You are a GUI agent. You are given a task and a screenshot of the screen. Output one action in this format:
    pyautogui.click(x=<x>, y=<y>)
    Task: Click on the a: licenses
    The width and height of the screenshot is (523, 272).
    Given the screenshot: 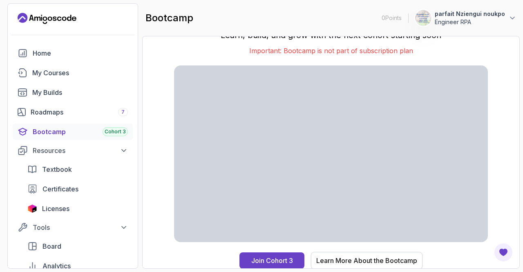 What is the action you would take?
    pyautogui.click(x=78, y=208)
    